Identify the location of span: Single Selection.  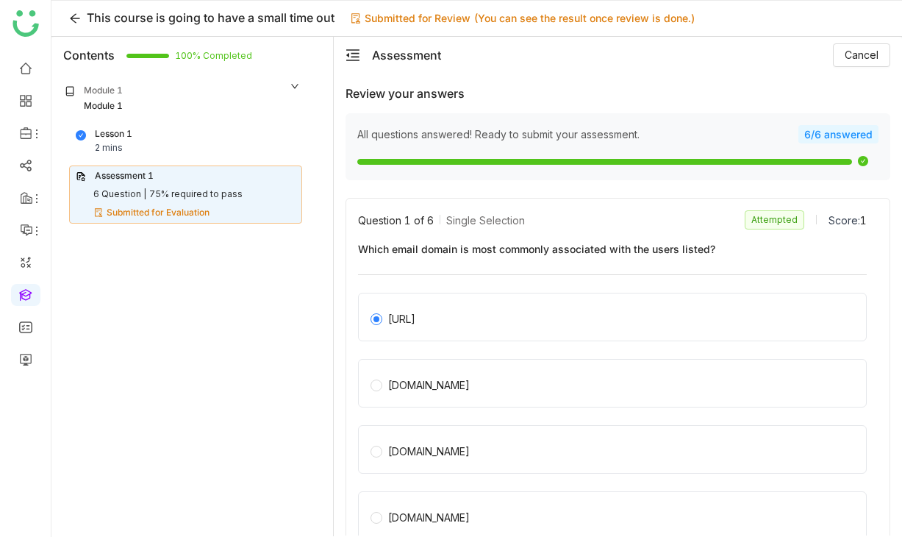
(485, 220).